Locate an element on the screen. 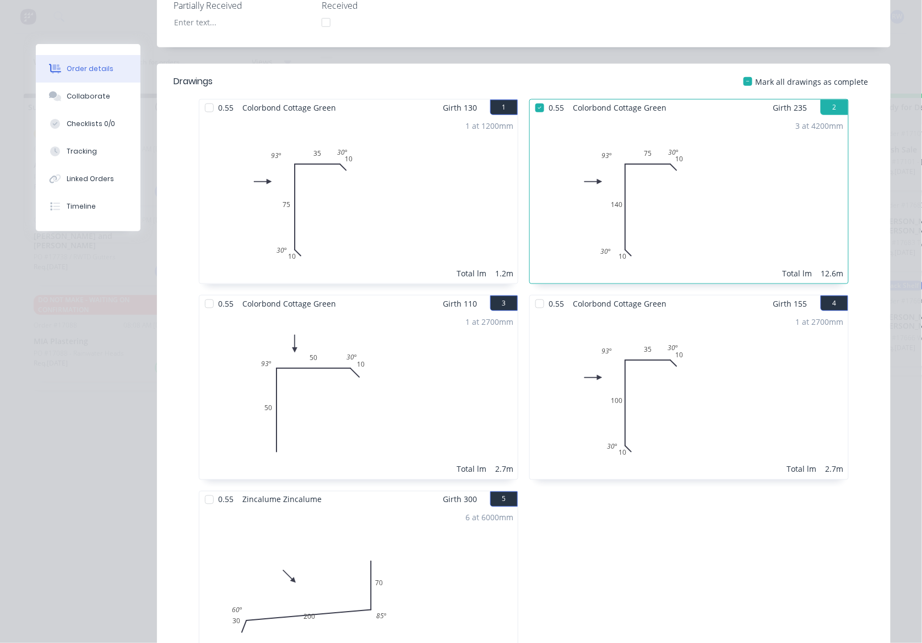  div: 010140751093º30º30º3 at 4200mmTotal lm12.6m is located at coordinates (689, 199).